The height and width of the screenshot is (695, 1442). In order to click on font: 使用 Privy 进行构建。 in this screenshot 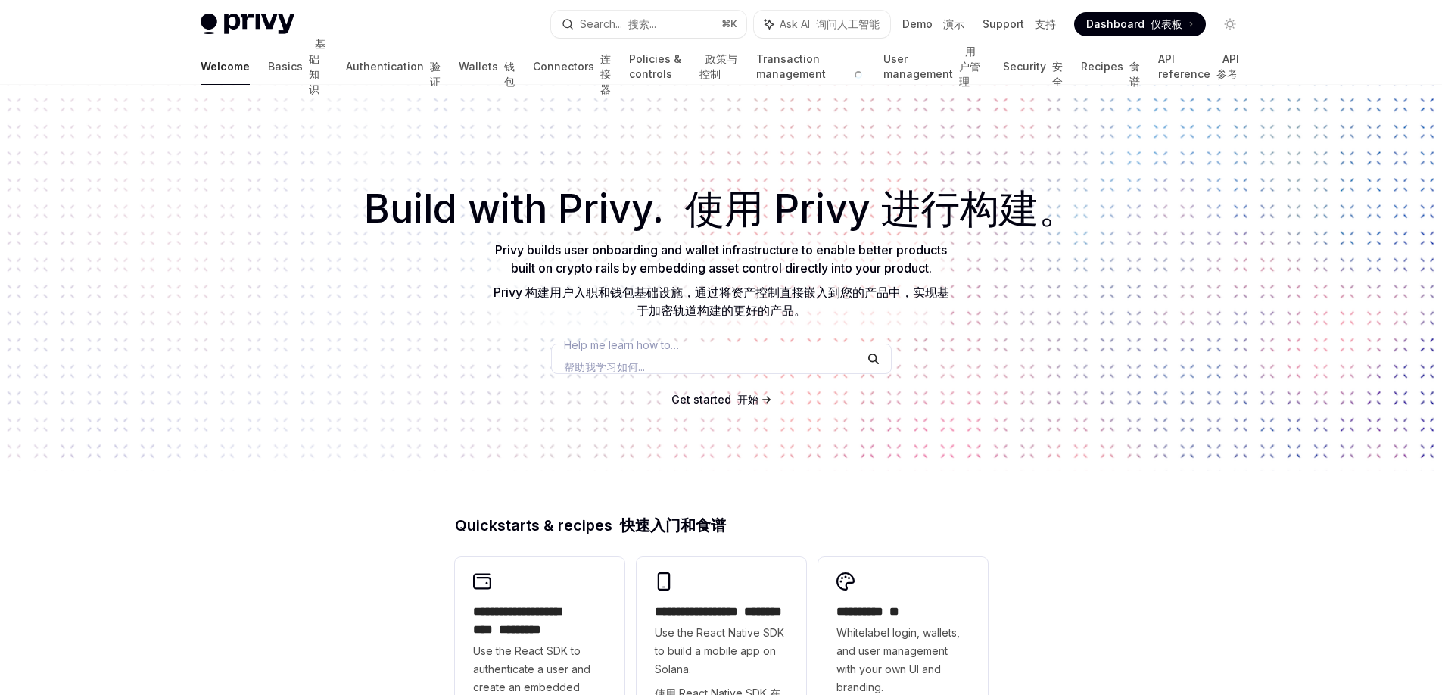, I will do `click(881, 208)`.